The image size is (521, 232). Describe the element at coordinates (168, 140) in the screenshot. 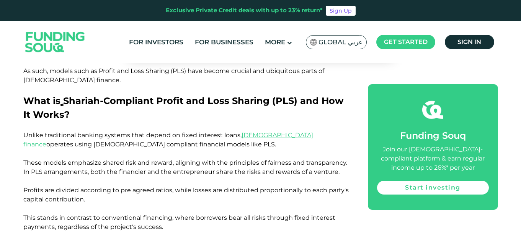

I see `span: Unlike traditional banking systems that depend on fixed interest loans, operates using [DEMOGRAPH...` at that location.